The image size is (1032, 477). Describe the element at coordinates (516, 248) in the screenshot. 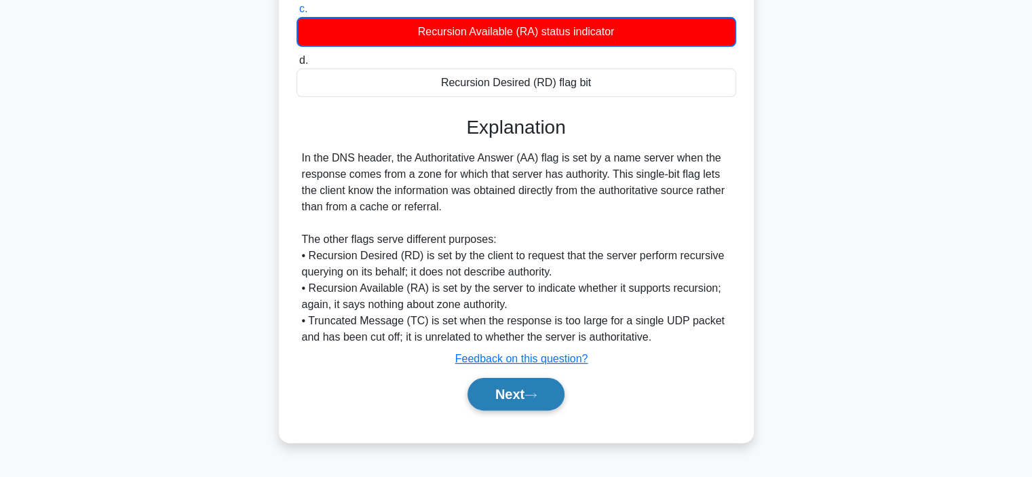

I see `div: In the DNS header, the Authoritative Answer (AA) flag is set by a name server when the response c...` at that location.